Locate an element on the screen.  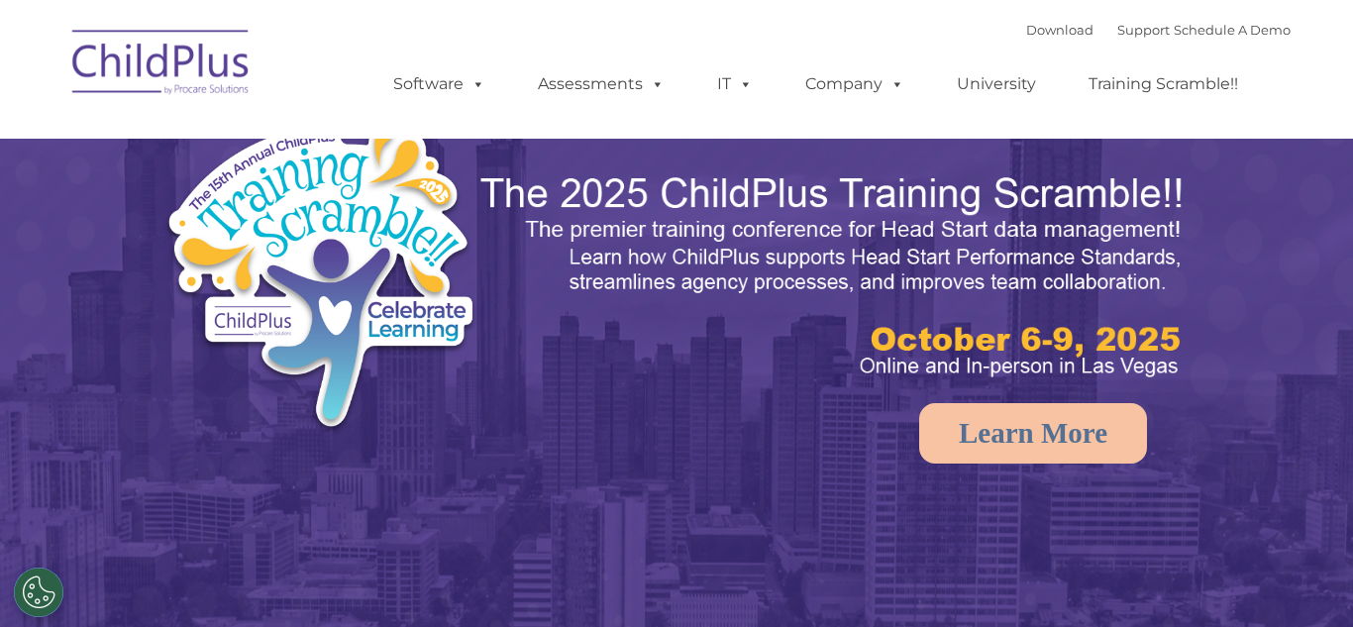
a: University is located at coordinates (996, 84).